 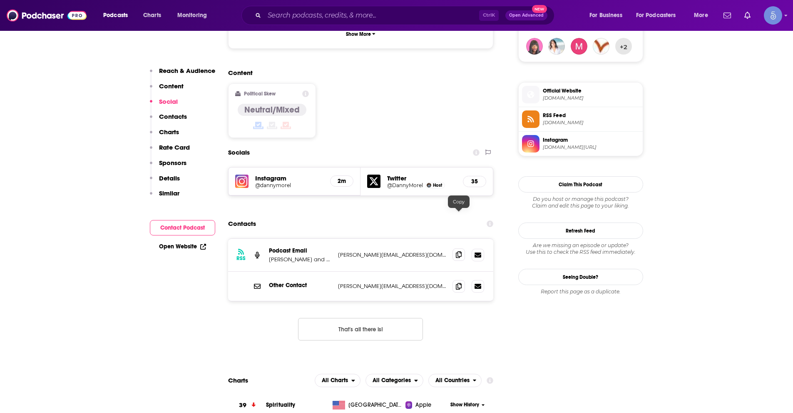 I want to click on p: Podcast Email, so click(x=300, y=250).